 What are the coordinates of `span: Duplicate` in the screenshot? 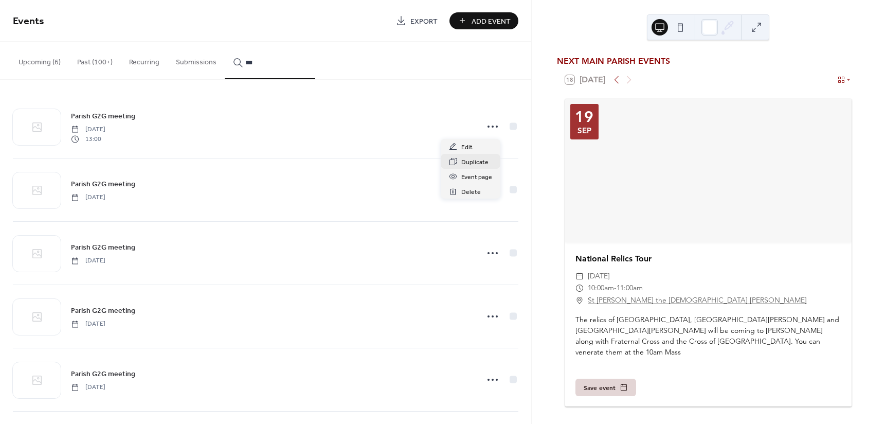 It's located at (475, 162).